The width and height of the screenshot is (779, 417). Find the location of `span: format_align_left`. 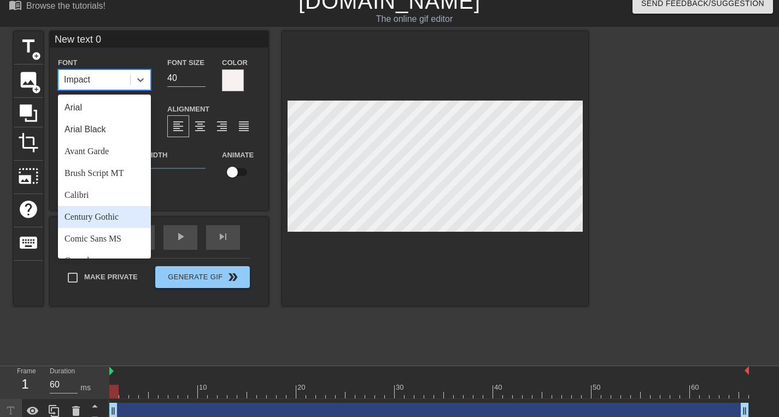

span: format_align_left is located at coordinates (178, 126).